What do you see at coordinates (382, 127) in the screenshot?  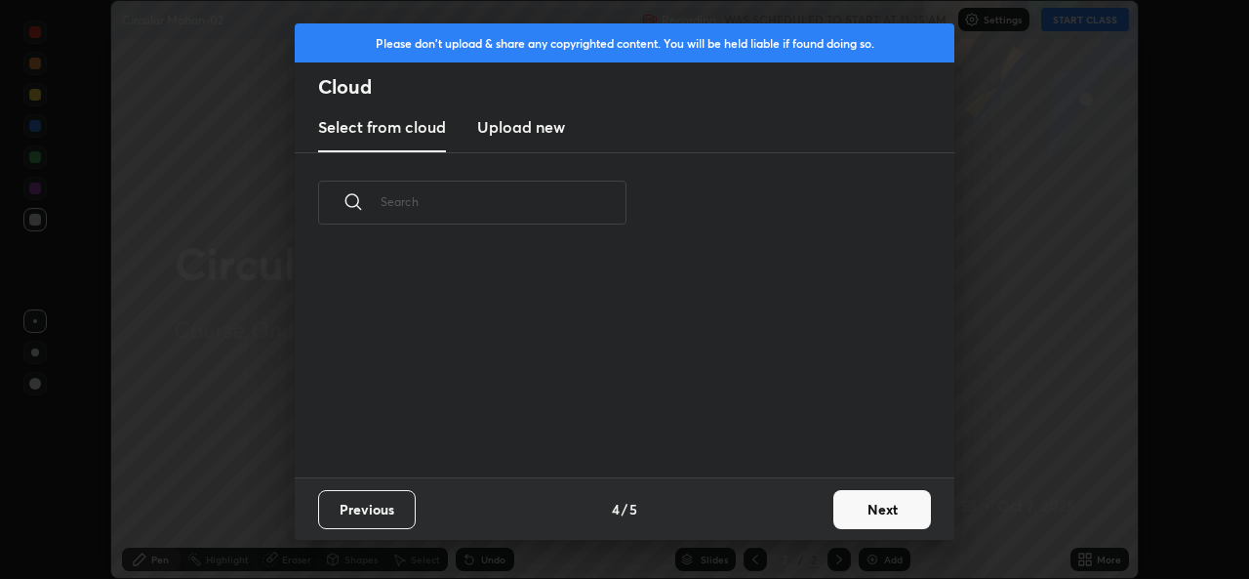 I see `h3: Select from cloud` at bounding box center [382, 127].